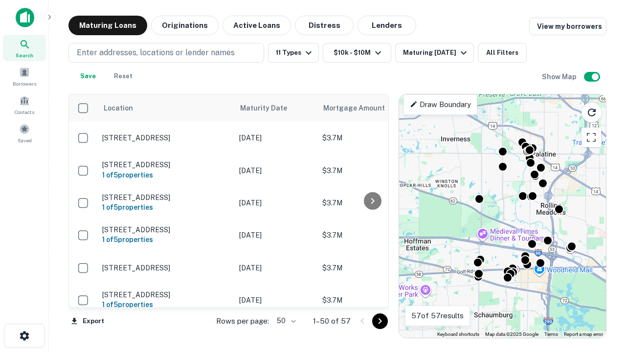 The height and width of the screenshot is (352, 626). What do you see at coordinates (360, 108) in the screenshot?
I see `span: Mortgage Amount` at bounding box center [360, 108].